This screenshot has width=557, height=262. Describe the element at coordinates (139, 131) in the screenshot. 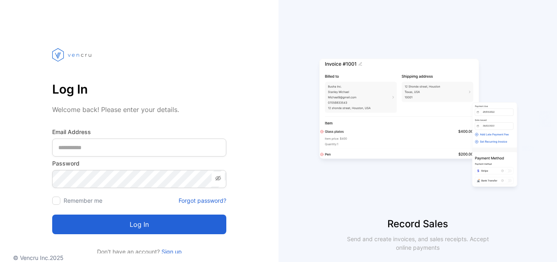

I see `label: Email Address` at that location.